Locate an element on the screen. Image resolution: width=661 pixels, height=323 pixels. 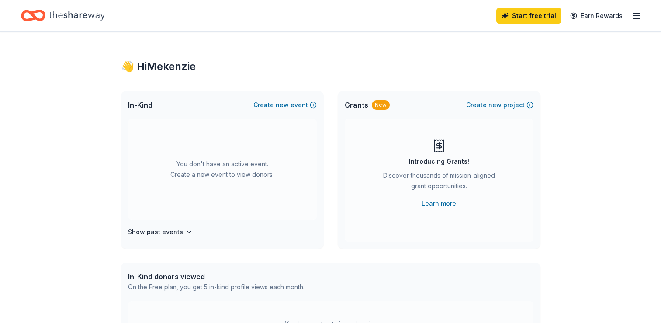
div: Discover thousands of mission-aligned grant opportunities. is located at coordinates (439, 182).